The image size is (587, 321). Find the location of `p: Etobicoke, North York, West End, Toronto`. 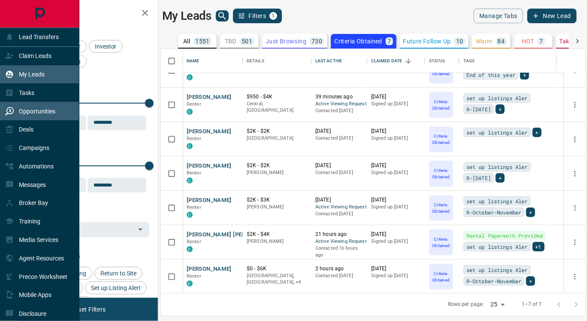

p: Etobicoke, North York, West End, Toronto is located at coordinates (277, 279).